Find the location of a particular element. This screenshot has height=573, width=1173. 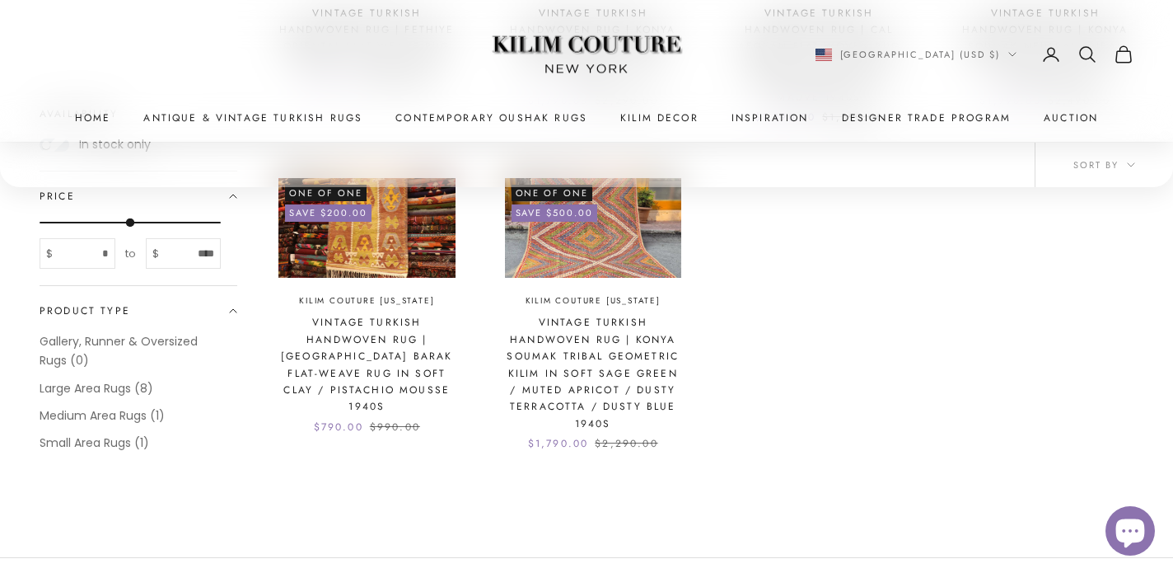

nav: Secondary navigation is located at coordinates (975, 54).